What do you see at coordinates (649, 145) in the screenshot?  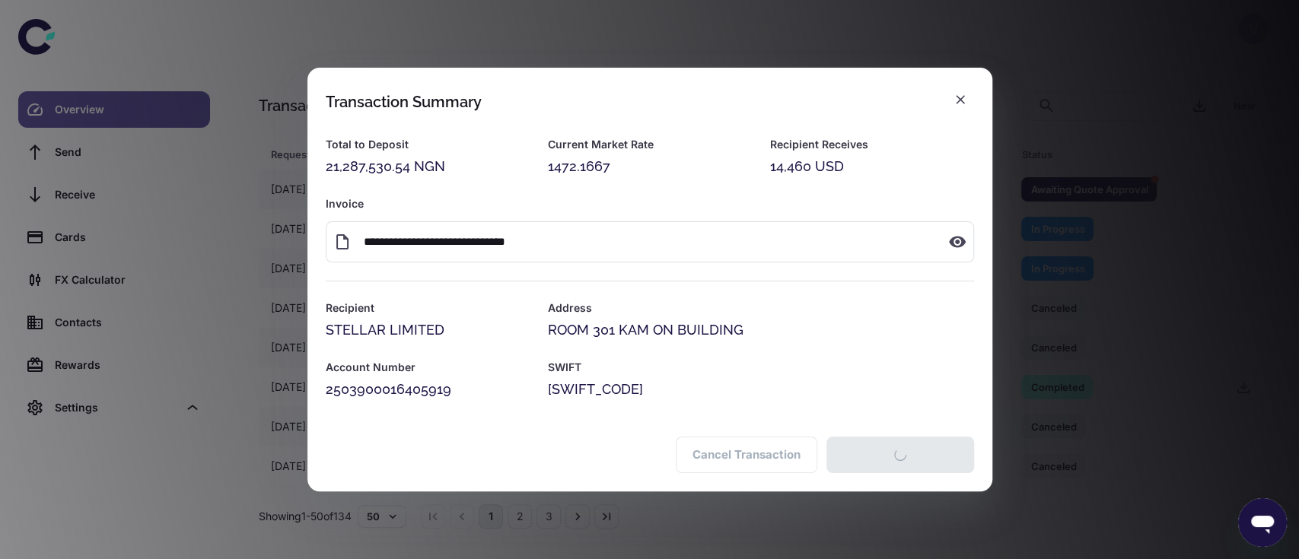 I see `h6: Current Market Rate` at bounding box center [649, 145].